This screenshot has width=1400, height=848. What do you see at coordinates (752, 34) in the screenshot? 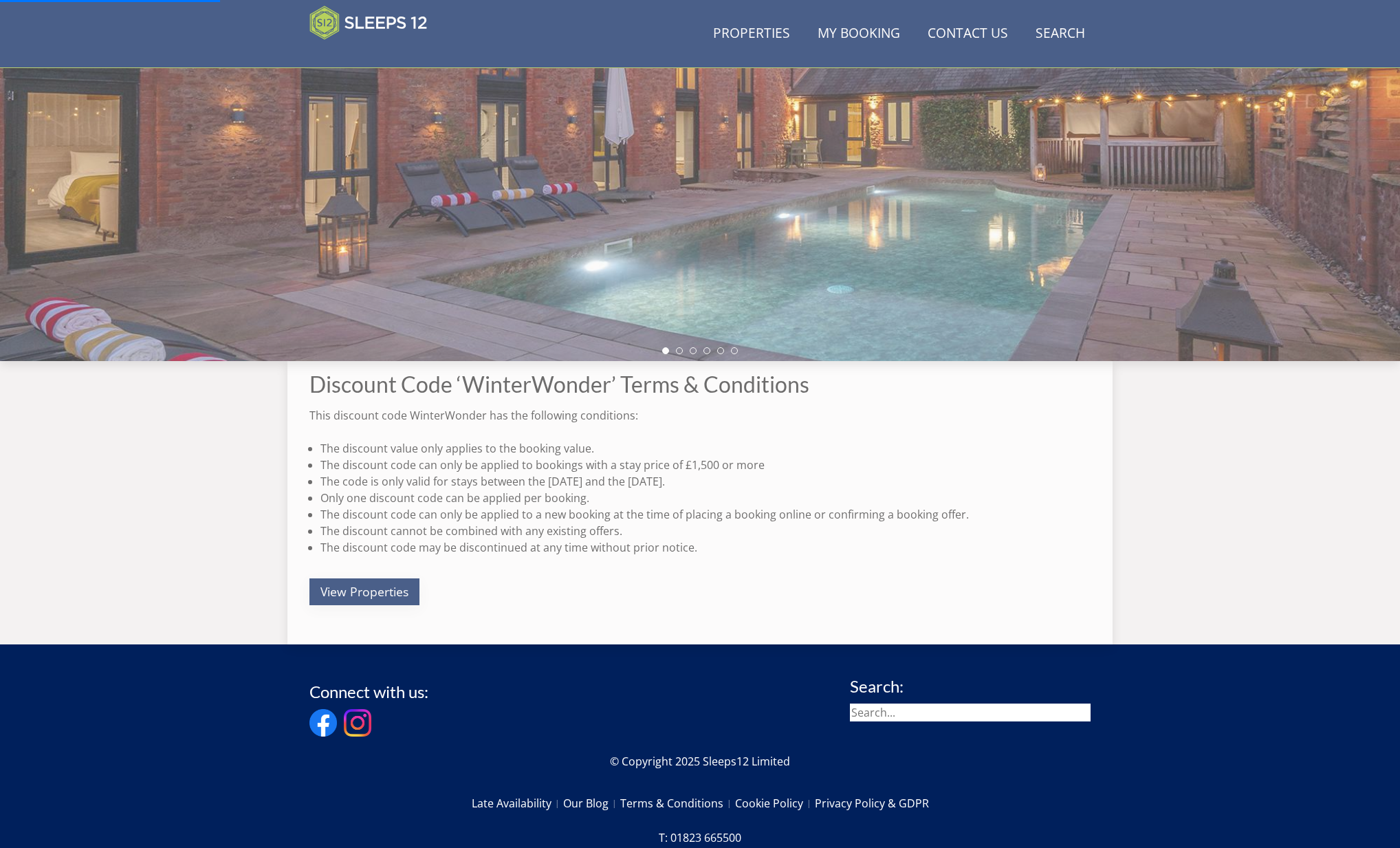
I see `a: Properties` at bounding box center [752, 34].